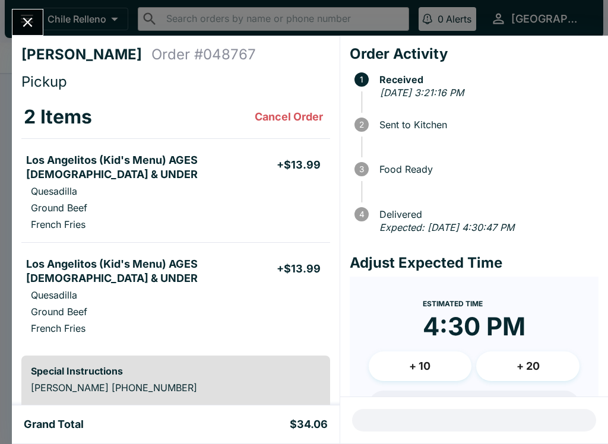  Describe the element at coordinates (362, 125) in the screenshot. I see `text: 2` at that location.